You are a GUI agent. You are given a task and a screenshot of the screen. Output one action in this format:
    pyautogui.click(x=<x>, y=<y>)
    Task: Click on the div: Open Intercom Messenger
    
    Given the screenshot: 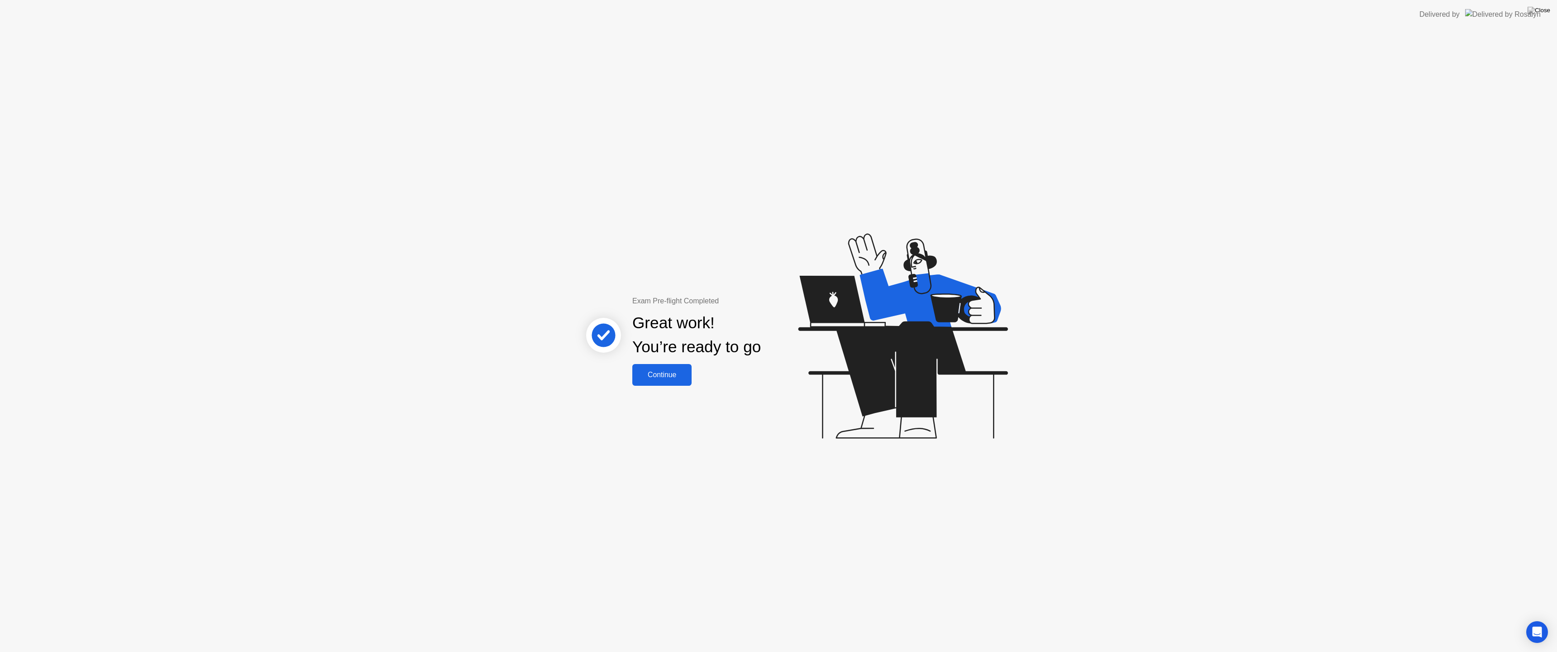 What is the action you would take?
    pyautogui.click(x=1537, y=632)
    